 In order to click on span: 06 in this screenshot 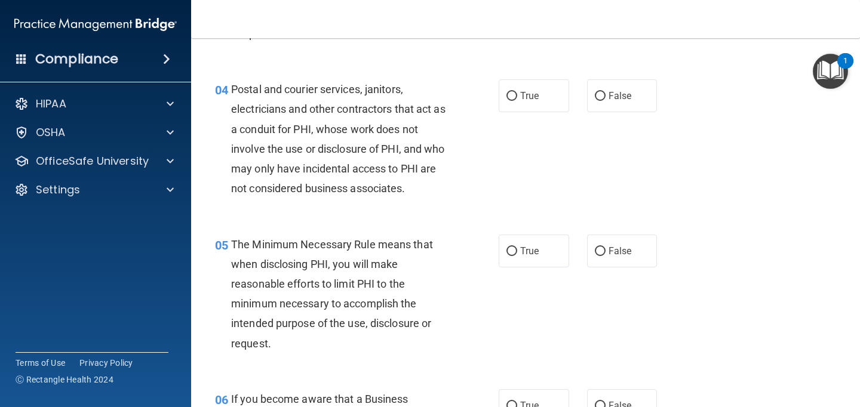, I will do `click(221, 400)`.